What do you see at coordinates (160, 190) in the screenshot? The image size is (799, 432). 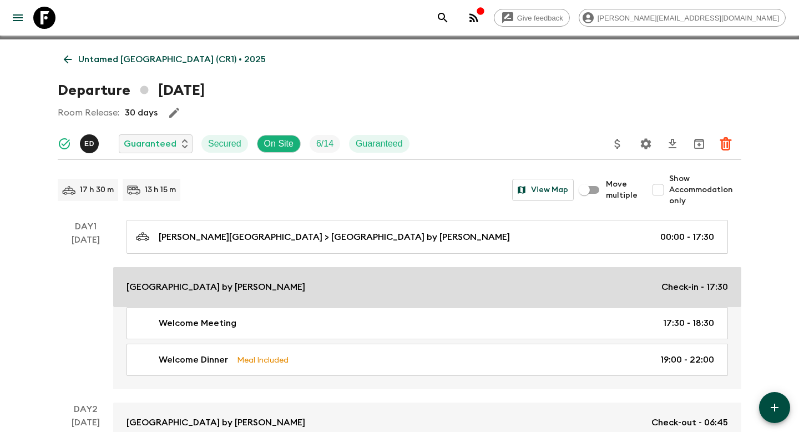 I see `p: 13 h 15 m` at bounding box center [160, 190].